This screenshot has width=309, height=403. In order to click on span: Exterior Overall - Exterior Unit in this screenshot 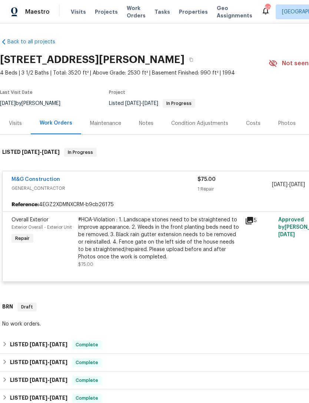, I will do `click(41, 227)`.